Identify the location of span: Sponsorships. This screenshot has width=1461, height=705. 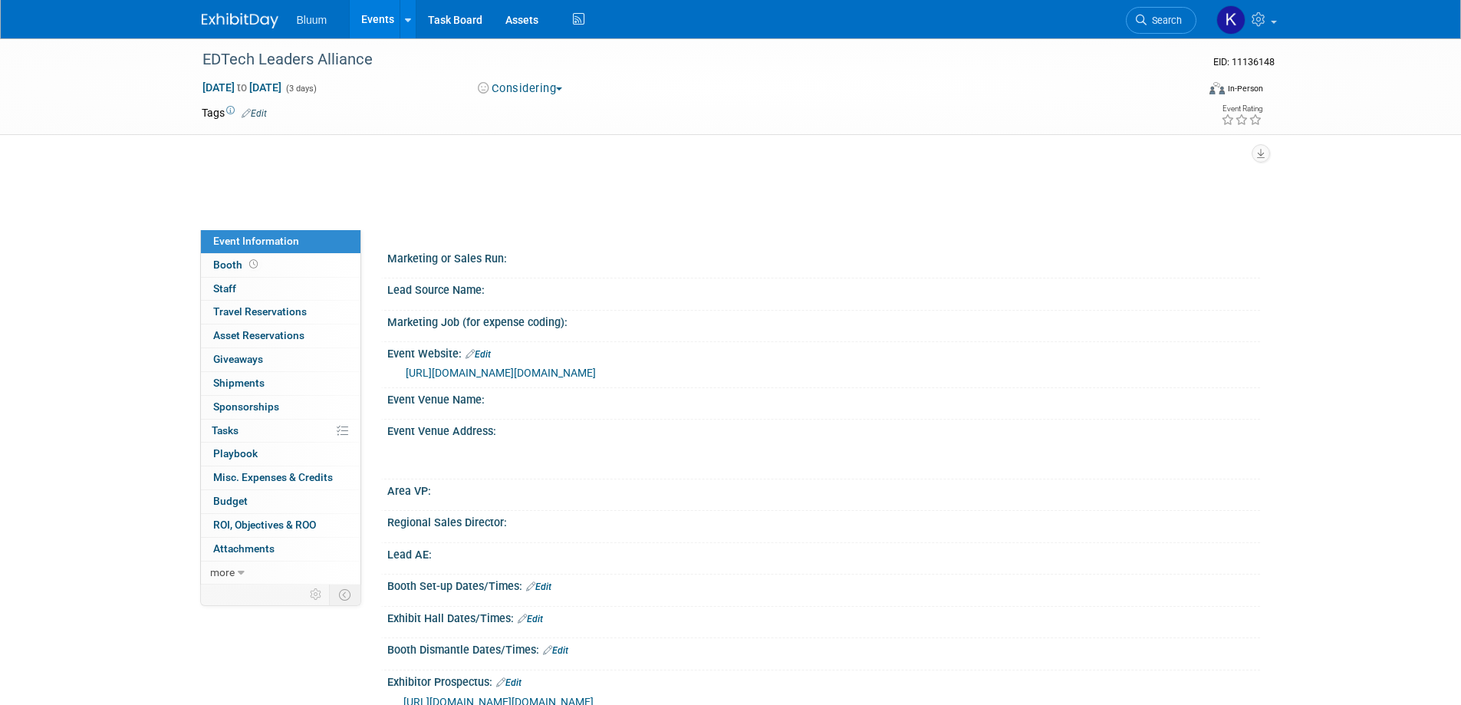
(246, 406).